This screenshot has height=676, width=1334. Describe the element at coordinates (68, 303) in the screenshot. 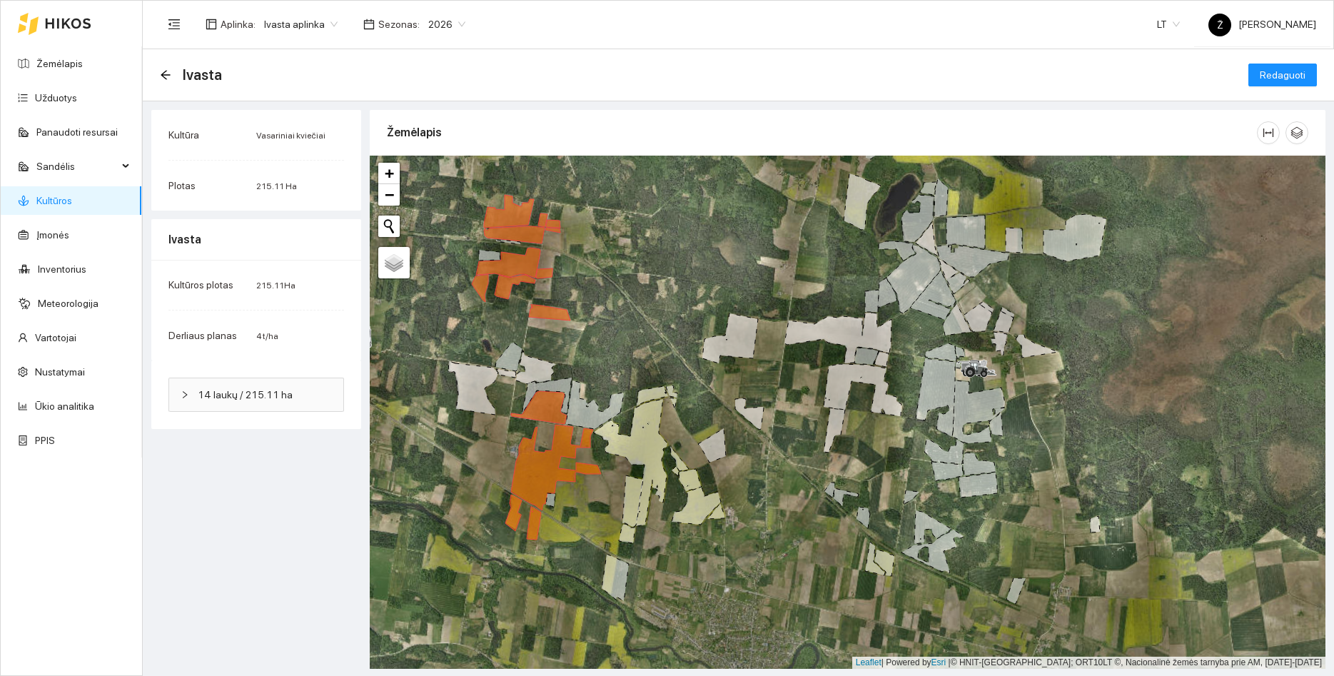

I see `a: Meteorologija` at that location.